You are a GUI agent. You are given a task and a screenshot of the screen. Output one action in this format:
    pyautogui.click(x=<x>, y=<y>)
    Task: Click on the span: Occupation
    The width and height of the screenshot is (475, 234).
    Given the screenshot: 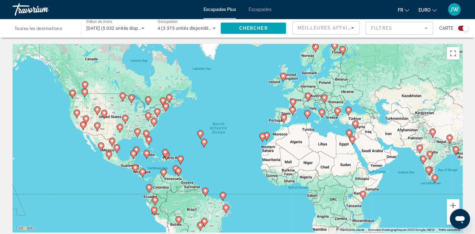 What is the action you would take?
    pyautogui.click(x=168, y=22)
    